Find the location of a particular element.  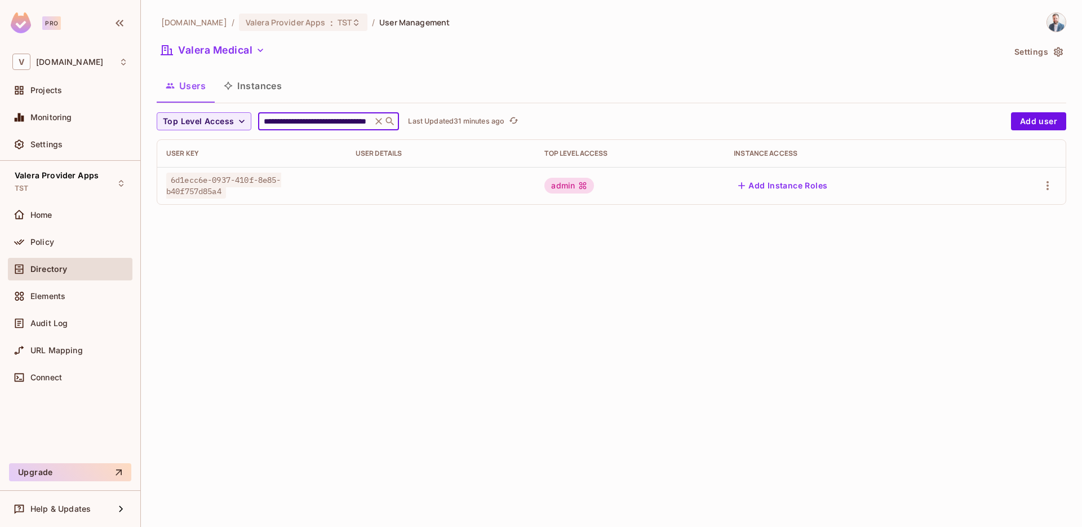

span: Policy is located at coordinates (42, 242).